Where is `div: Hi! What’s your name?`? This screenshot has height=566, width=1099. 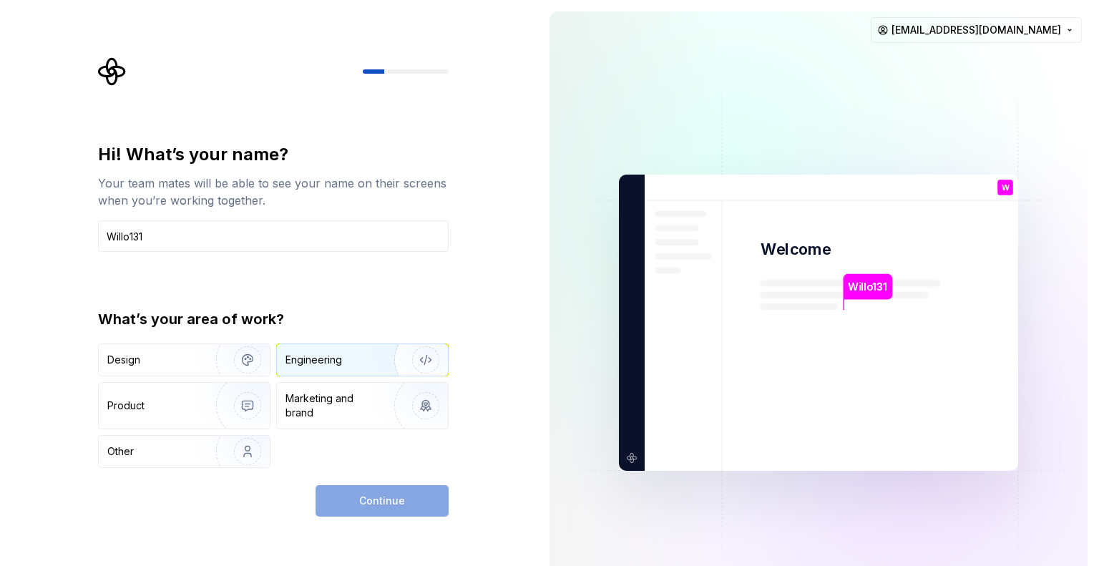
div: Hi! What’s your name? is located at coordinates (273, 155).